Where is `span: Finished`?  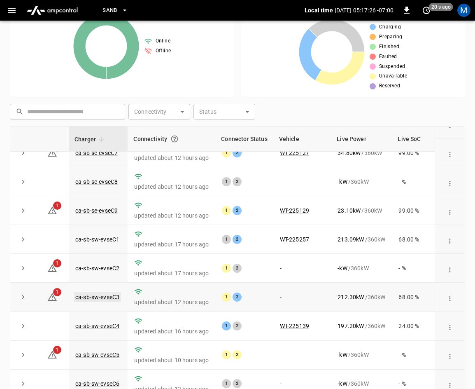
span: Finished is located at coordinates (389, 47).